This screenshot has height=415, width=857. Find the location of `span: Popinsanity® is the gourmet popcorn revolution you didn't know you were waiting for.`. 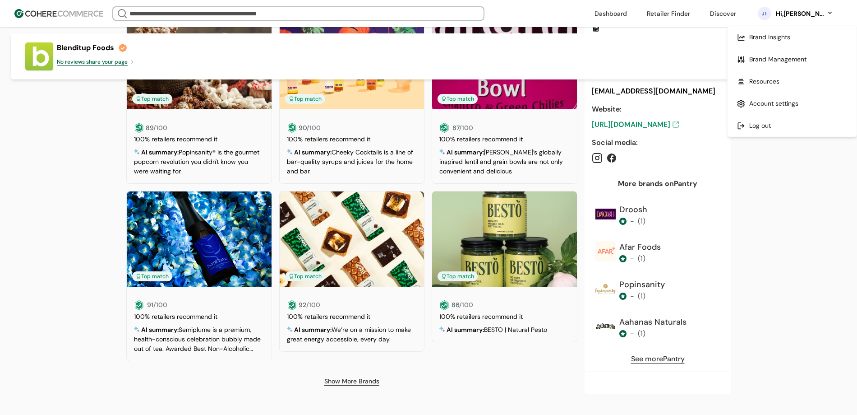

span: Popinsanity® is the gourmet popcorn revolution you didn't know you were waiting for. is located at coordinates (197, 161).